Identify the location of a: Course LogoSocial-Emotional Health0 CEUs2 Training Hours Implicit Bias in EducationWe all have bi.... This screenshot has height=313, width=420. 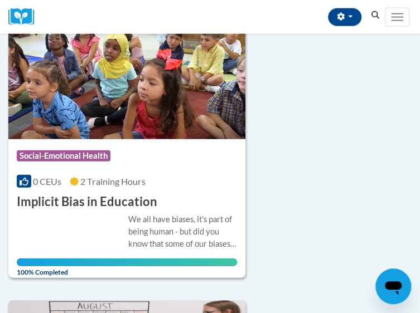
(127, 152).